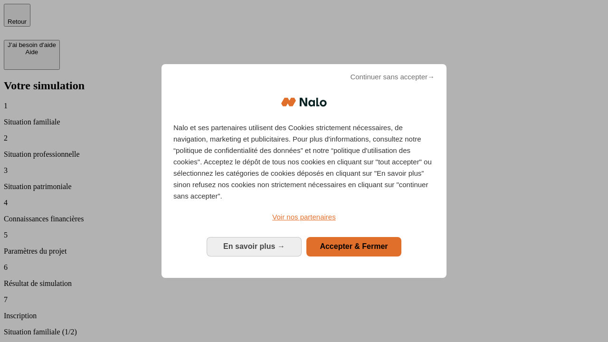 This screenshot has width=608, height=342. What do you see at coordinates (304, 102) in the screenshot?
I see `img: Logo` at bounding box center [304, 102].